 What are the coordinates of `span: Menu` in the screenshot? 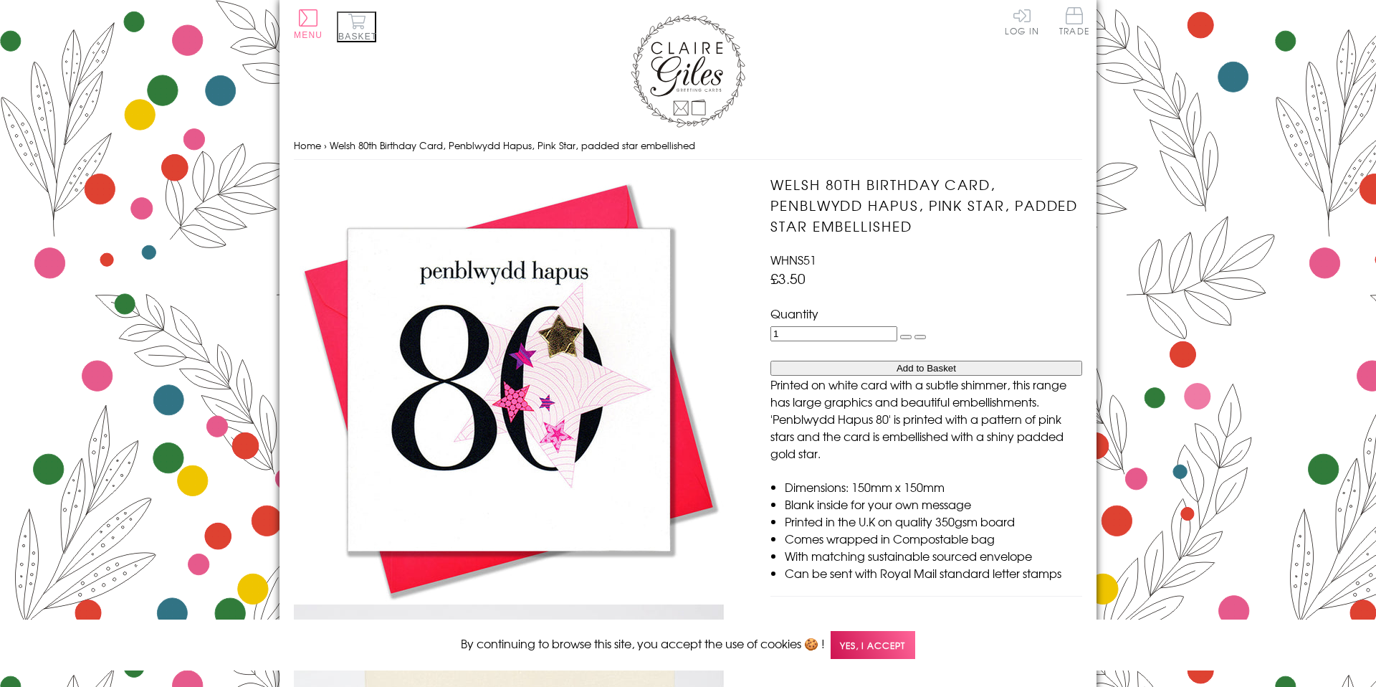 It's located at (308, 35).